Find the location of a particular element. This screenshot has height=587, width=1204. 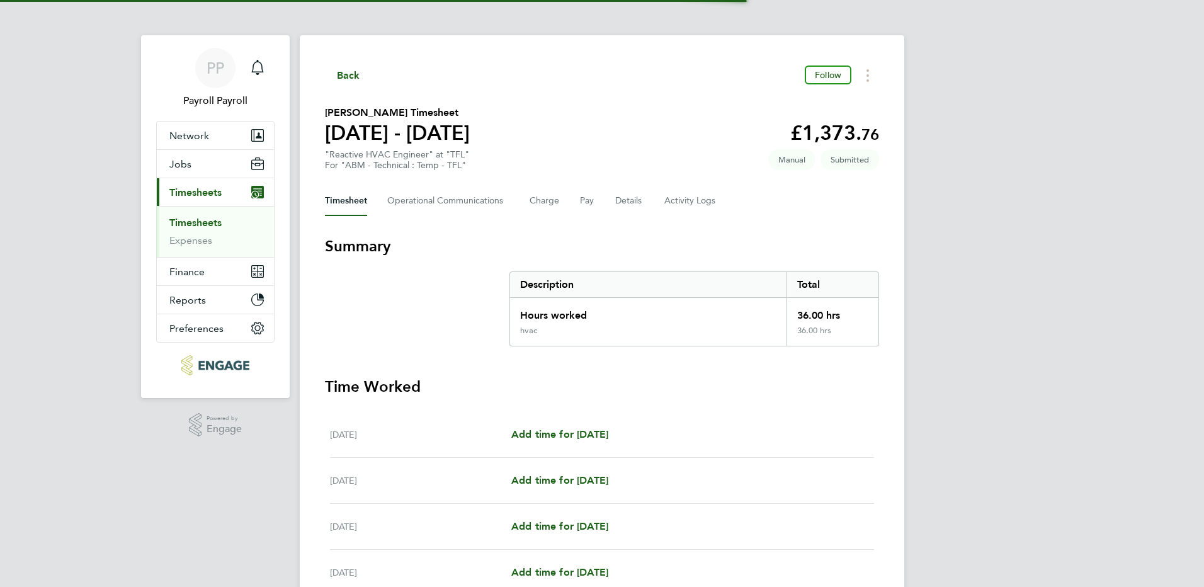

div: Summary is located at coordinates (694, 309).